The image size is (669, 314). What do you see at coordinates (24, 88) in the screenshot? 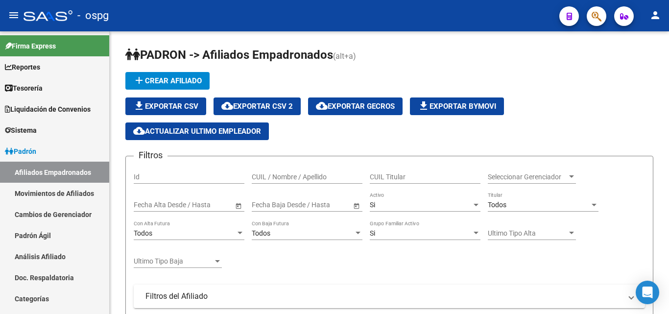
I see `span: Tesorería` at bounding box center [24, 88].